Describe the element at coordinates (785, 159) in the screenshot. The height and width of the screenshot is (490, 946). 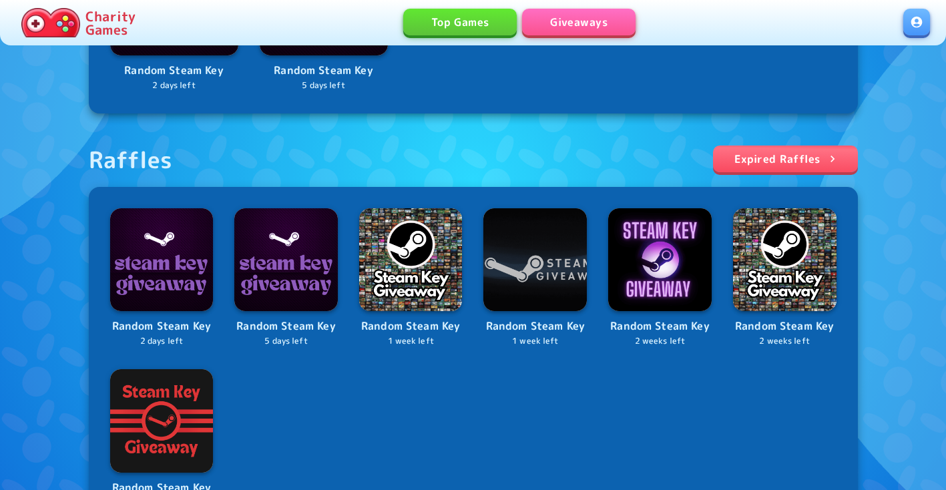
I see `a: Expired Raffles` at that location.